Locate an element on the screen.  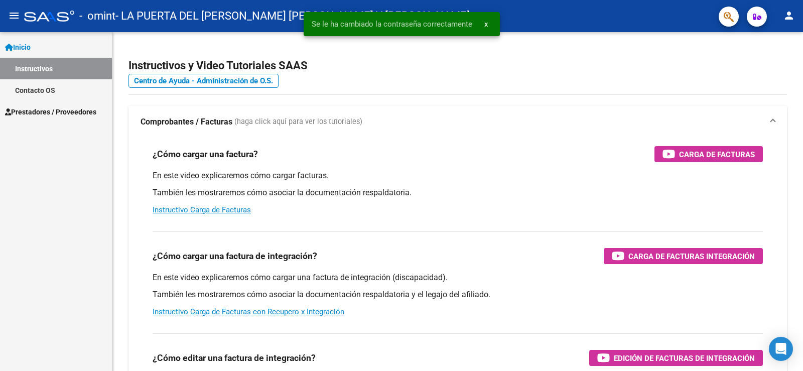
span: (haga click aquí para ver los tutoriales) is located at coordinates (298, 122).